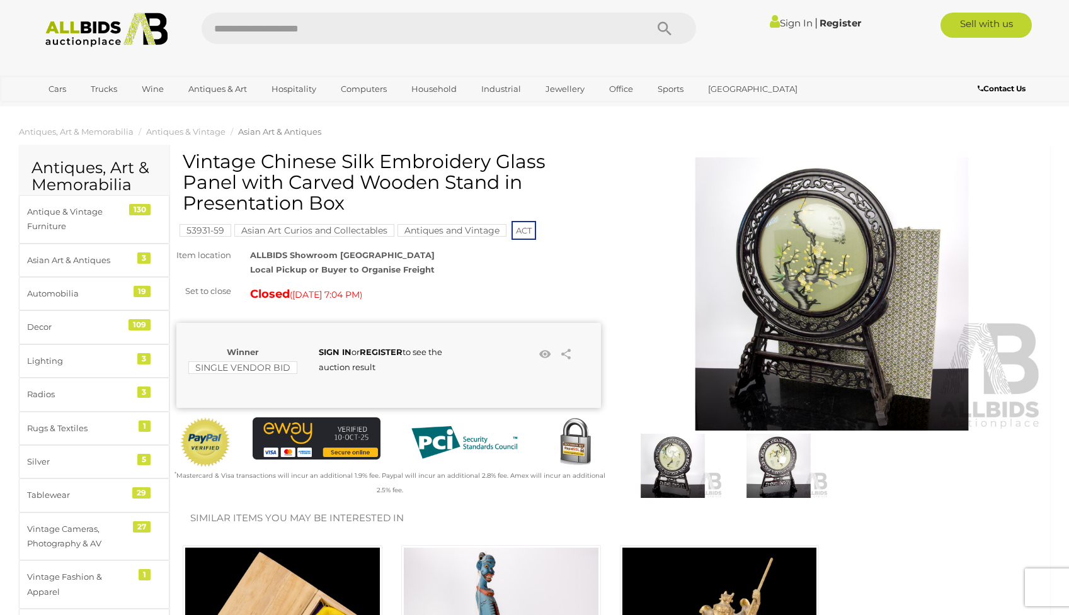  I want to click on a: Rugs & Textiles 1, so click(94, 428).